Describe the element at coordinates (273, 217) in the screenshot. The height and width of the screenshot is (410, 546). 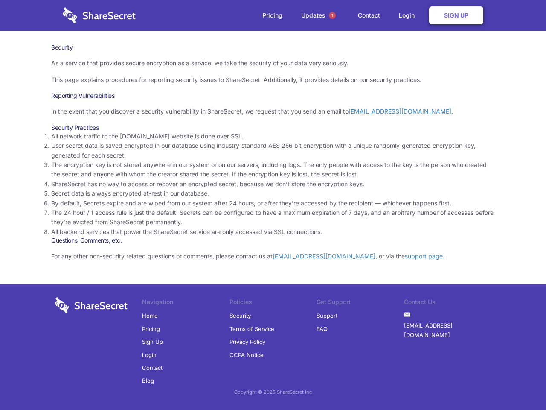
I see `li: The 24 hour / 1 access rule is just the default. Secrets can be configured to have a maximum expi...` at that location.